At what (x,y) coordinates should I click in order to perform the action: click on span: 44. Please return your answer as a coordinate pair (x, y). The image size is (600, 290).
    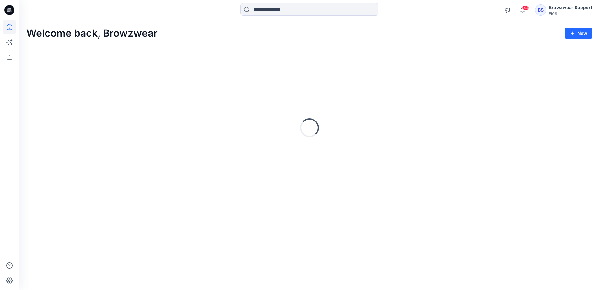
    Looking at the image, I should click on (526, 8).